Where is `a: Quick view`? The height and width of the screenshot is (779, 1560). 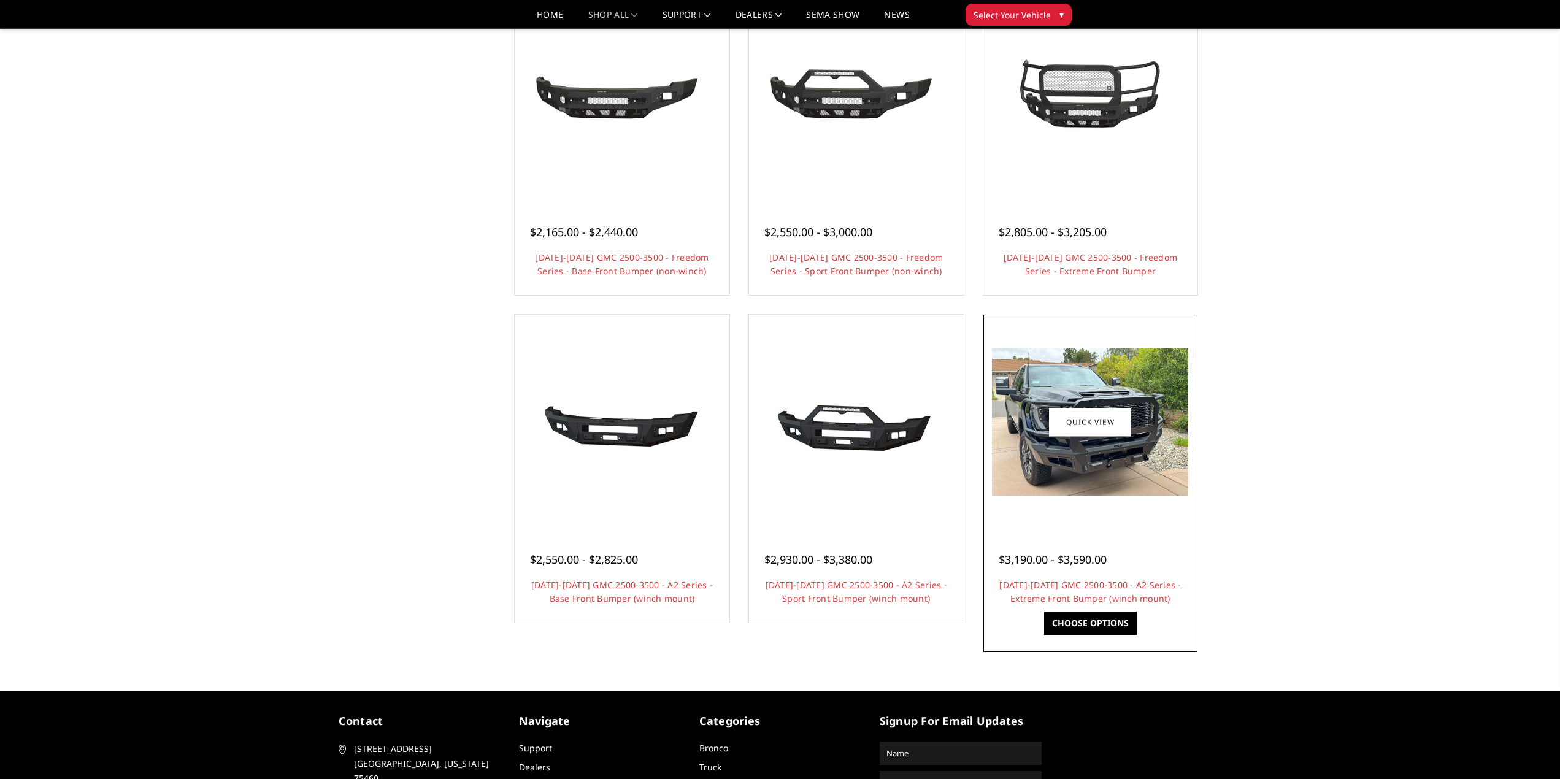
a: Quick view is located at coordinates (1090, 422).